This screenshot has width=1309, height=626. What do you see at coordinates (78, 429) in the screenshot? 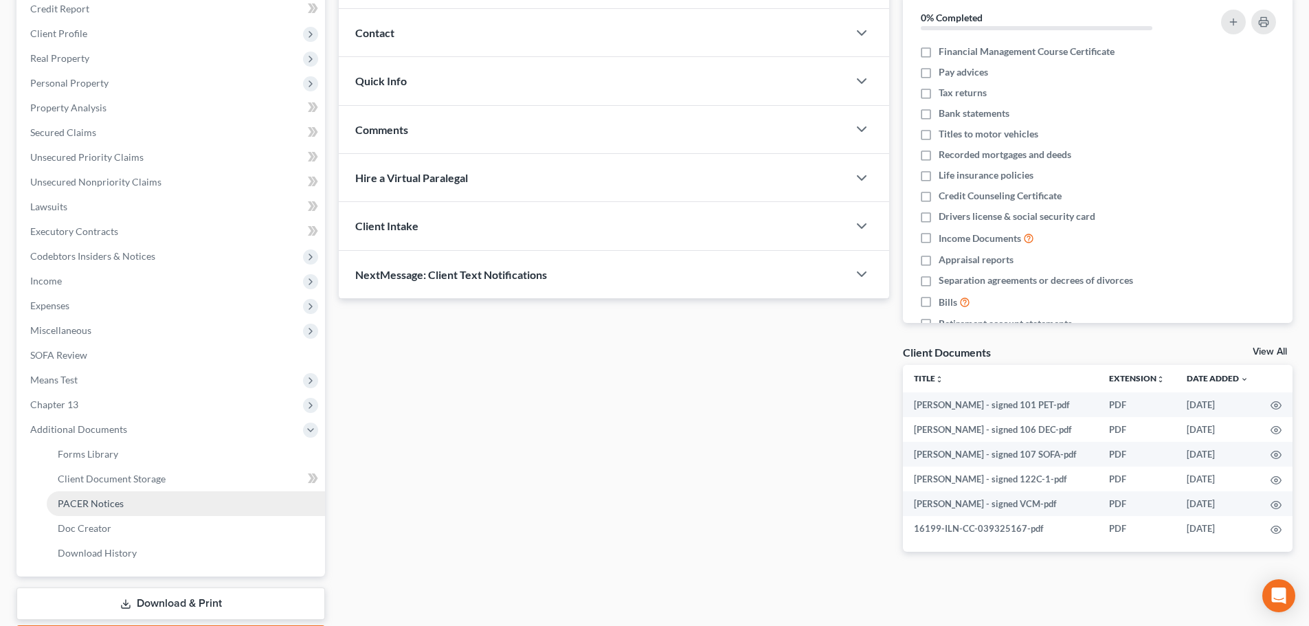
I see `span: Additional Documents` at bounding box center [78, 429].